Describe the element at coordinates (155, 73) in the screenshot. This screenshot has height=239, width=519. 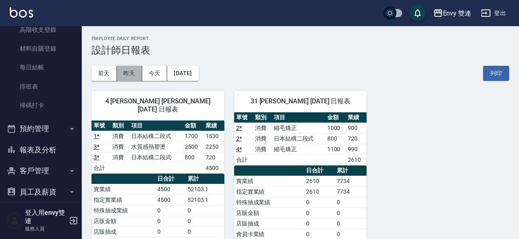
I see `button: 今天` at that location.